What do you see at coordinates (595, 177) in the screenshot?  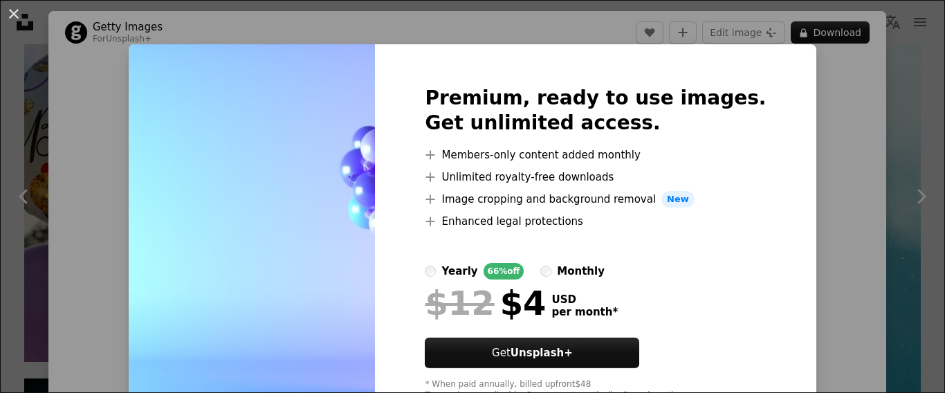 I see `li: Unlimited royalty-free downloads` at bounding box center [595, 177].